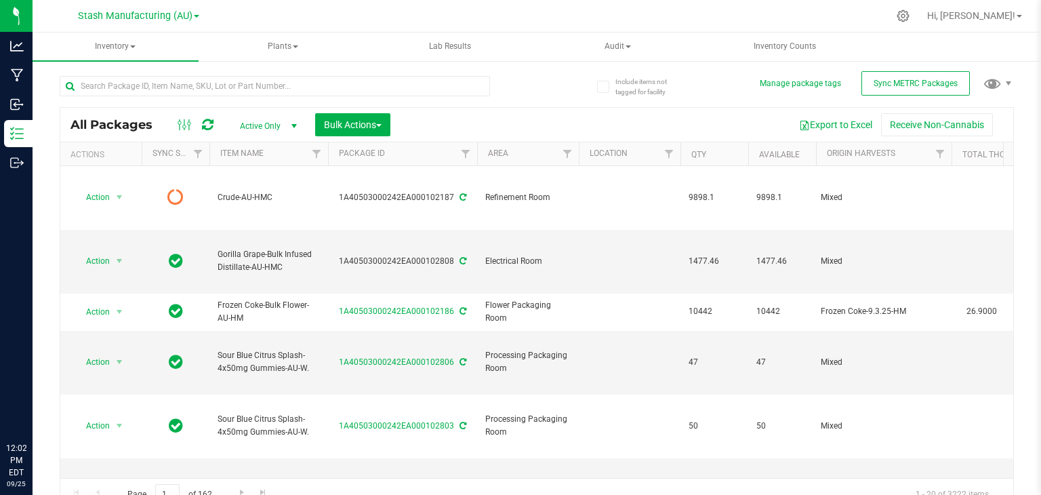  What do you see at coordinates (861, 153) in the screenshot?
I see `a: Origin Harvests` at bounding box center [861, 153].